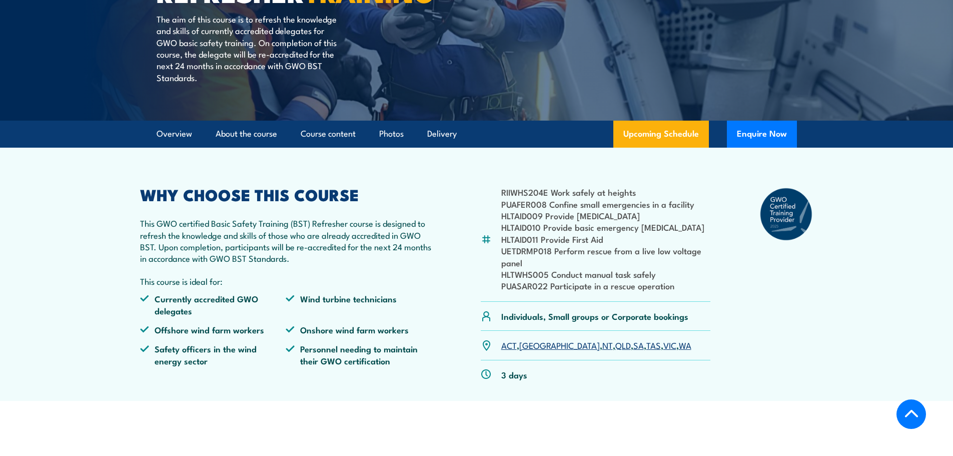 The image size is (953, 456). What do you see at coordinates (391, 134) in the screenshot?
I see `a: Photos` at bounding box center [391, 134].